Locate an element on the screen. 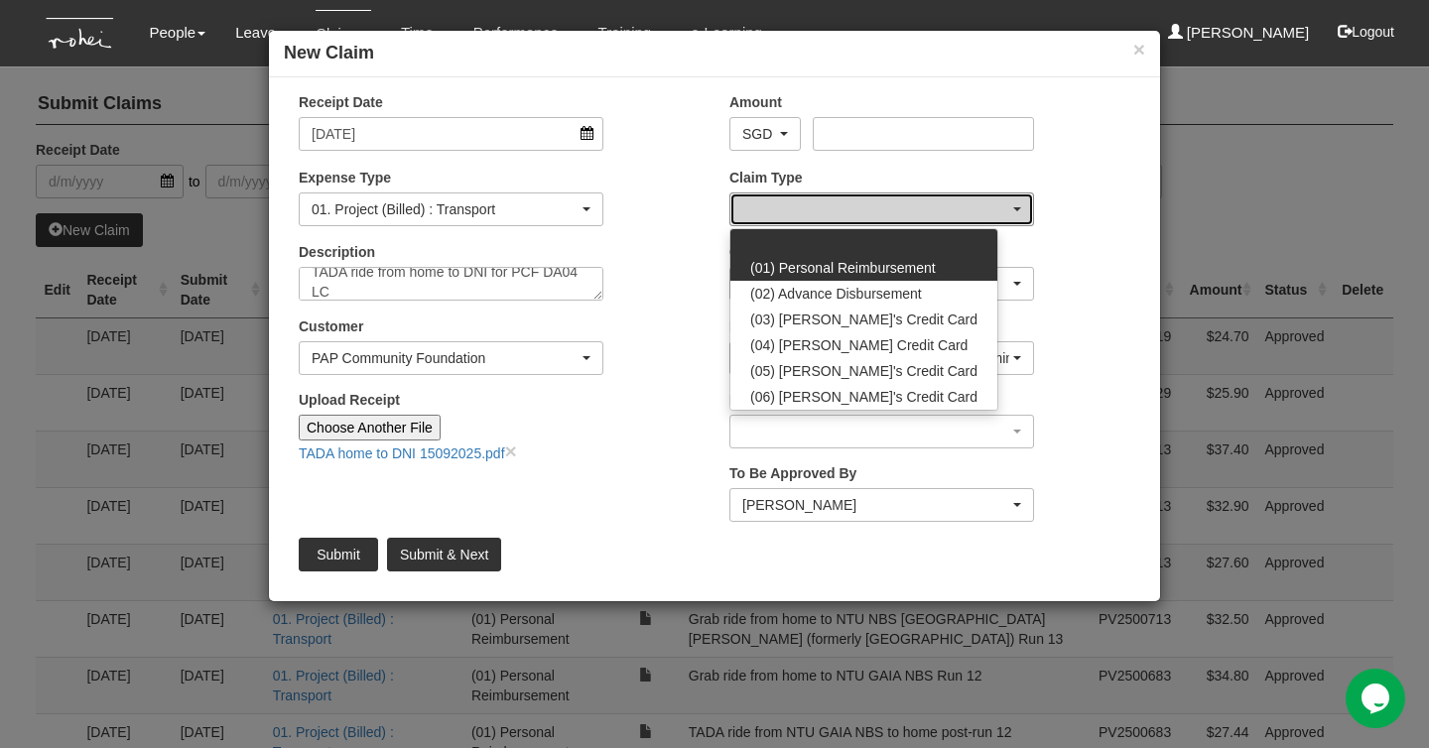 Image resolution: width=1429 pixels, height=748 pixels. div: SGD is located at coordinates (759, 134).